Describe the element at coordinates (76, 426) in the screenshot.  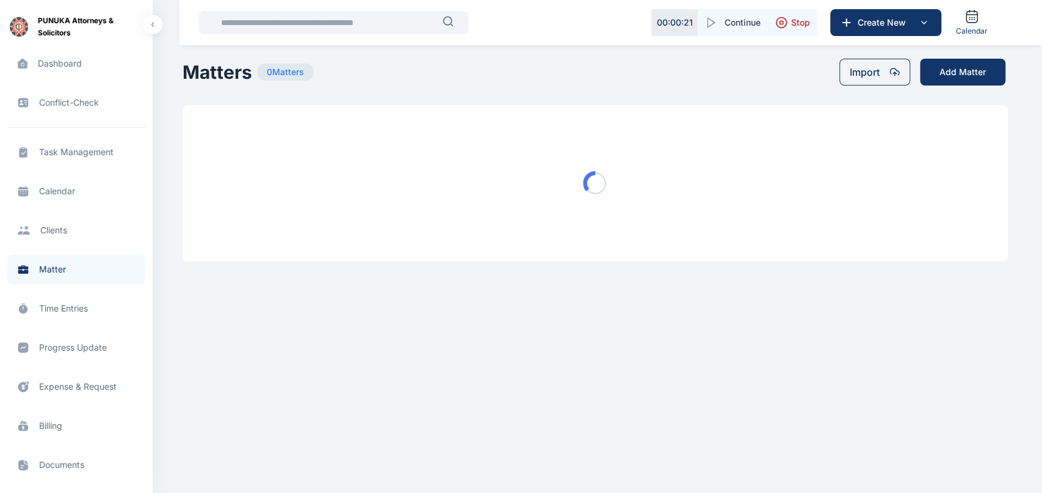
I see `span: billing` at that location.